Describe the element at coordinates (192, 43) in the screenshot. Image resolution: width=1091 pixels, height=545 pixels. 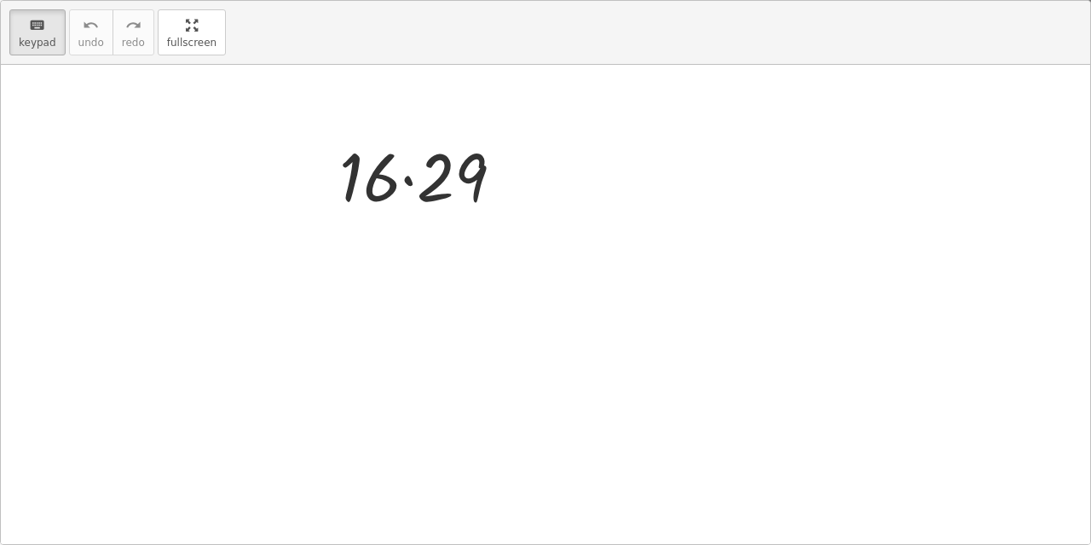
I see `span: fullscreen` at that location.